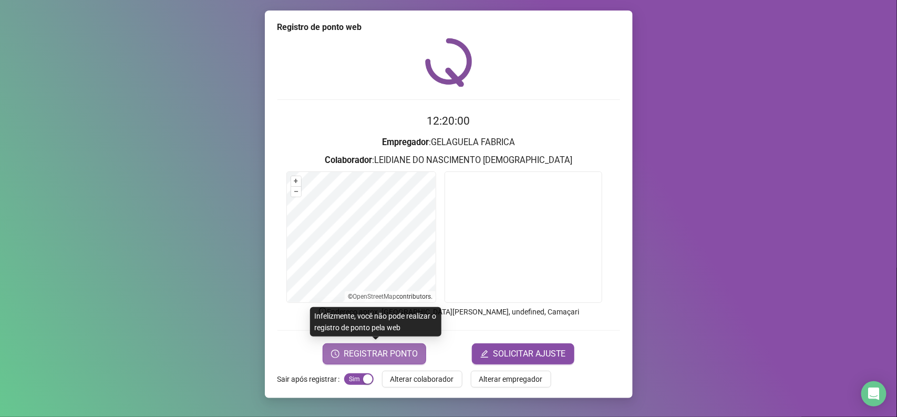 Image resolution: width=897 pixels, height=417 pixels. What do you see at coordinates (335, 354) in the screenshot?
I see `span: clock-circle` at bounding box center [335, 354].